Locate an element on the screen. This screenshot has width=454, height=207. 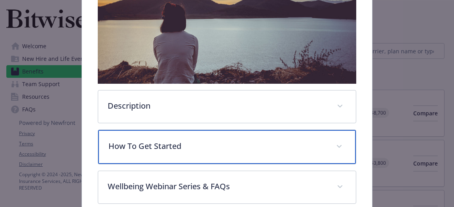
p: Wellbeing Webinar Series & FAQs is located at coordinates (217, 187).